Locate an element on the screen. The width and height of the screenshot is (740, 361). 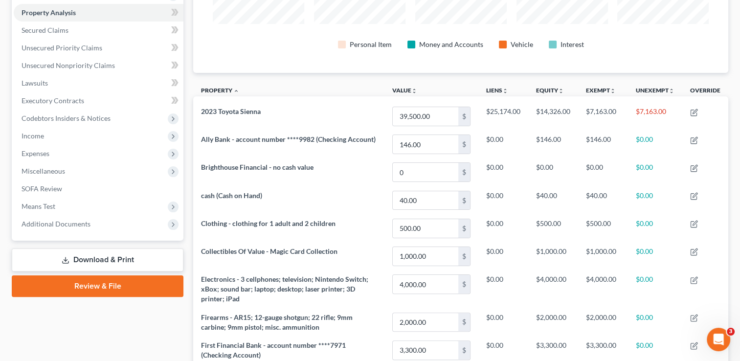
span: Firearms - AR15; 12-gauge shotgun; 22 rifle; 9mm carbine; 9mm pistol; misc. ammunition is located at coordinates (277, 322).